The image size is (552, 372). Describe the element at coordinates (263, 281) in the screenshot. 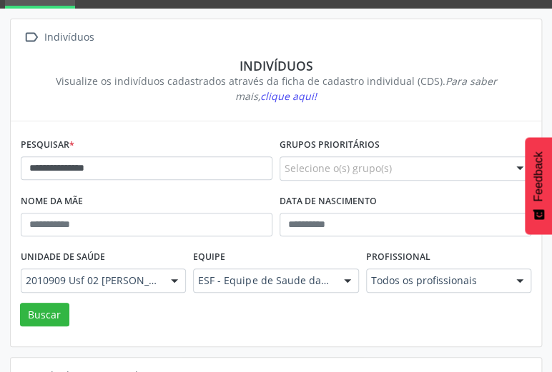

I see `span: ESF - Equipe de Saude da Familia - INE: 0000164496` at that location.